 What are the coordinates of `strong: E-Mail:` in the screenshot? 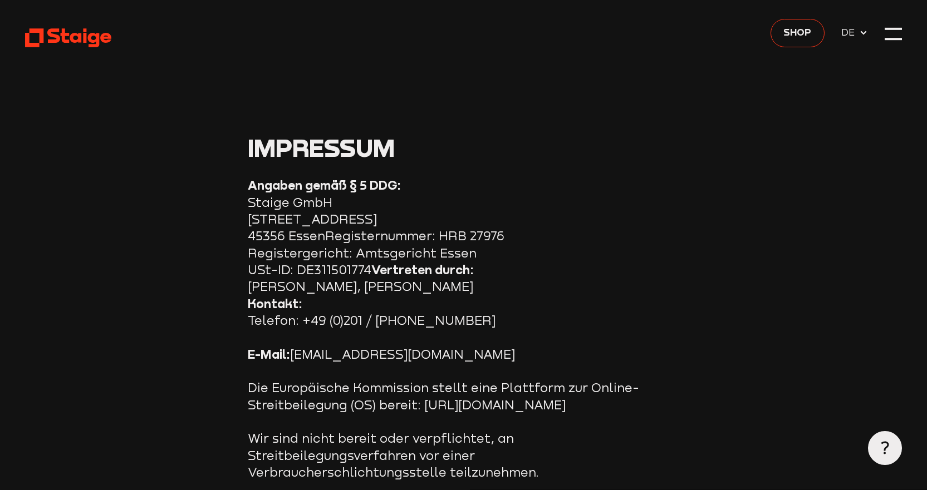 It's located at (269, 355).